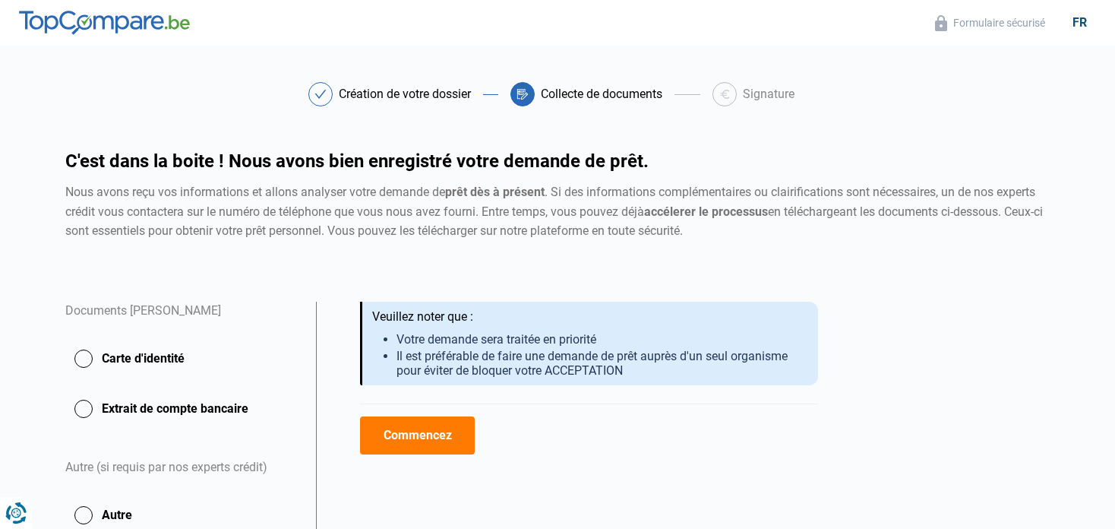 The image size is (1115, 529). Describe the element at coordinates (182, 359) in the screenshot. I see `button: Carte d'identité` at that location.